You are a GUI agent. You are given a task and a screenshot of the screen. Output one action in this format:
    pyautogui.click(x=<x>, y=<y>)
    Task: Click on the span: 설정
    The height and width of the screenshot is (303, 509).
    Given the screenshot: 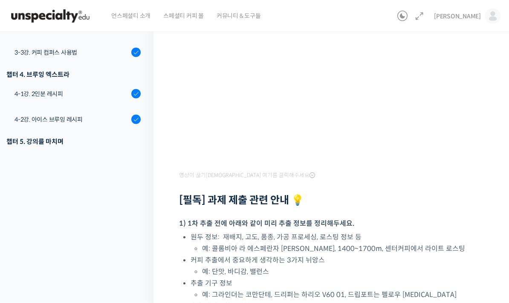 What is the action you would take?
    pyautogui.click(x=137, y=248)
    